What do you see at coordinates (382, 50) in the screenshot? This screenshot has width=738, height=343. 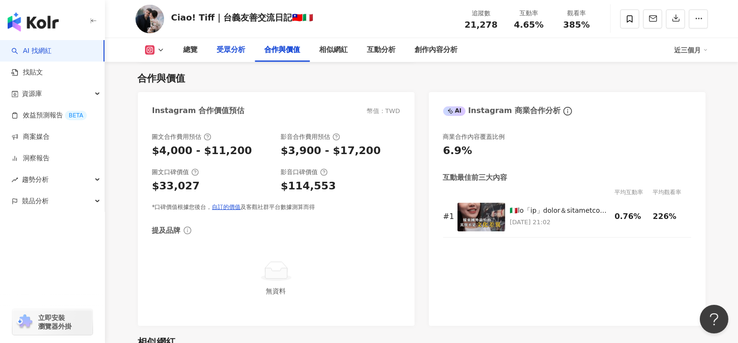 I see `div: 互動分析` at bounding box center [382, 50].